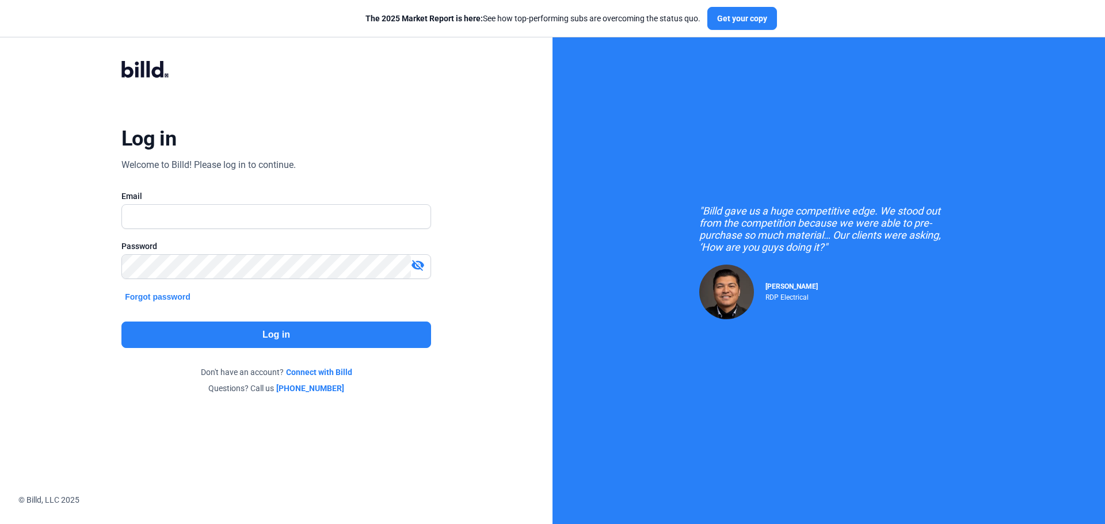 The height and width of the screenshot is (524, 1105). What do you see at coordinates (149, 139) in the screenshot?
I see `div: Log in` at bounding box center [149, 139].